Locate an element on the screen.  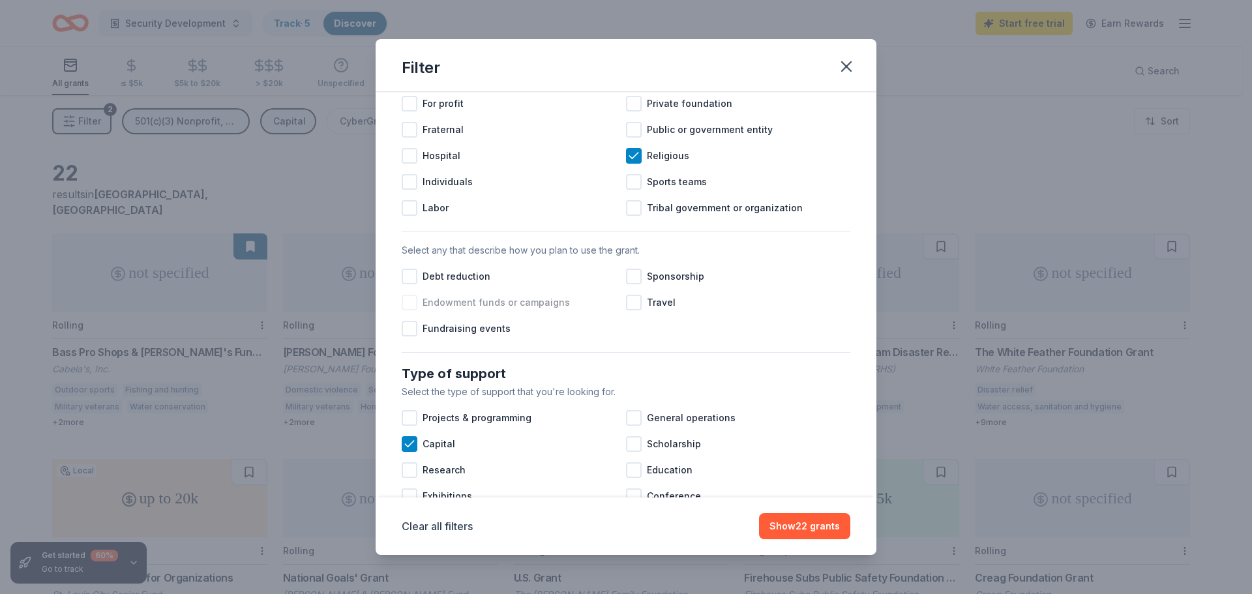
button: Clear all filters is located at coordinates (437, 526).